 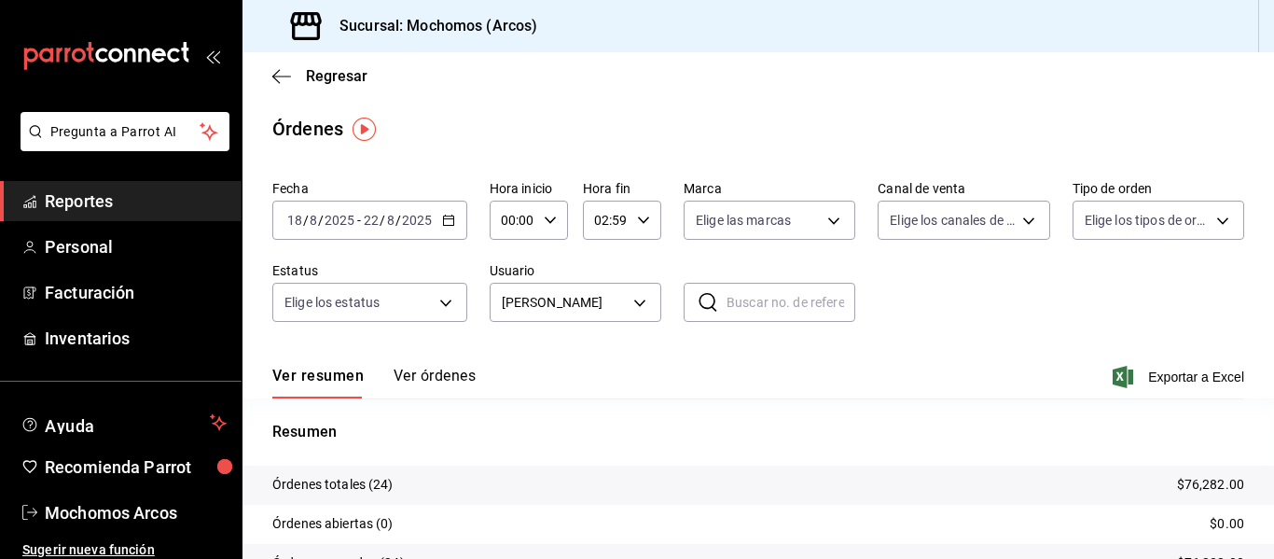 What do you see at coordinates (431, 26) in the screenshot?
I see `h3: Sucursal: Mochomos (Arcos)` at bounding box center [431, 26].